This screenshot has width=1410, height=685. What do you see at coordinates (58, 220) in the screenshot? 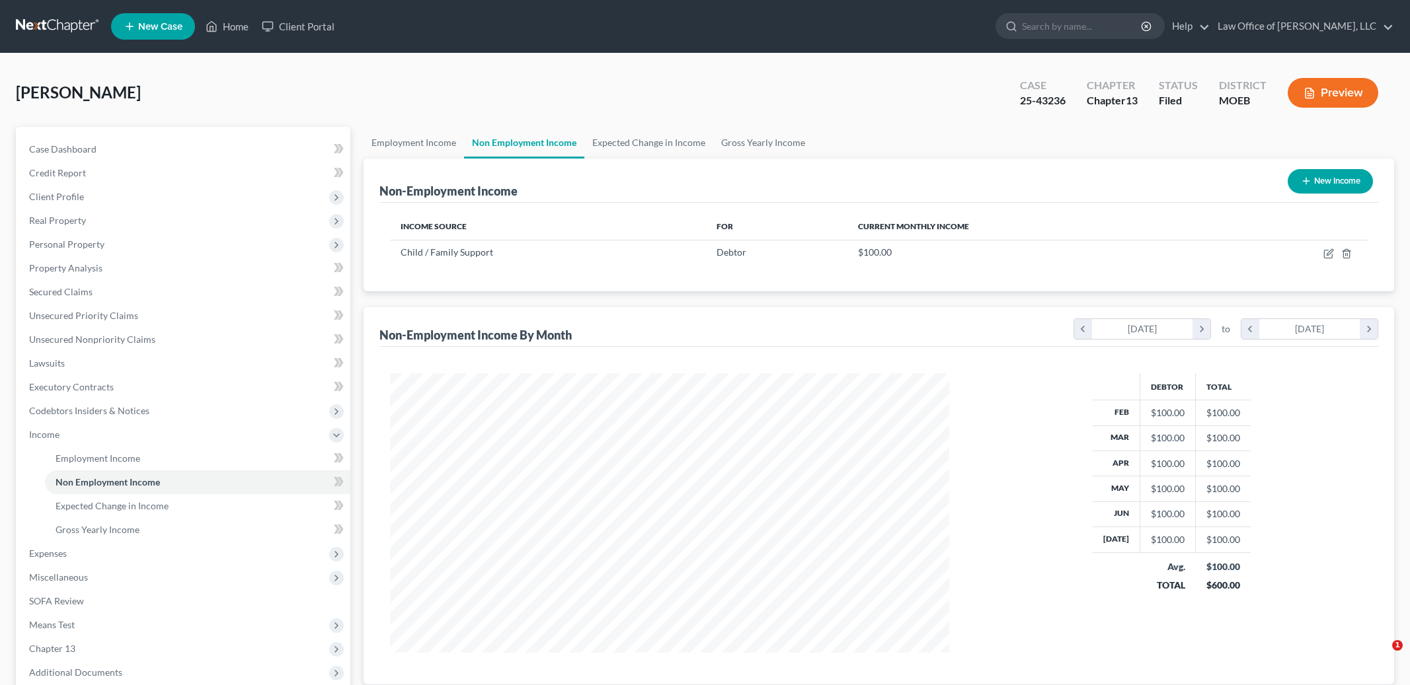
I see `span: Real Property` at bounding box center [58, 220].